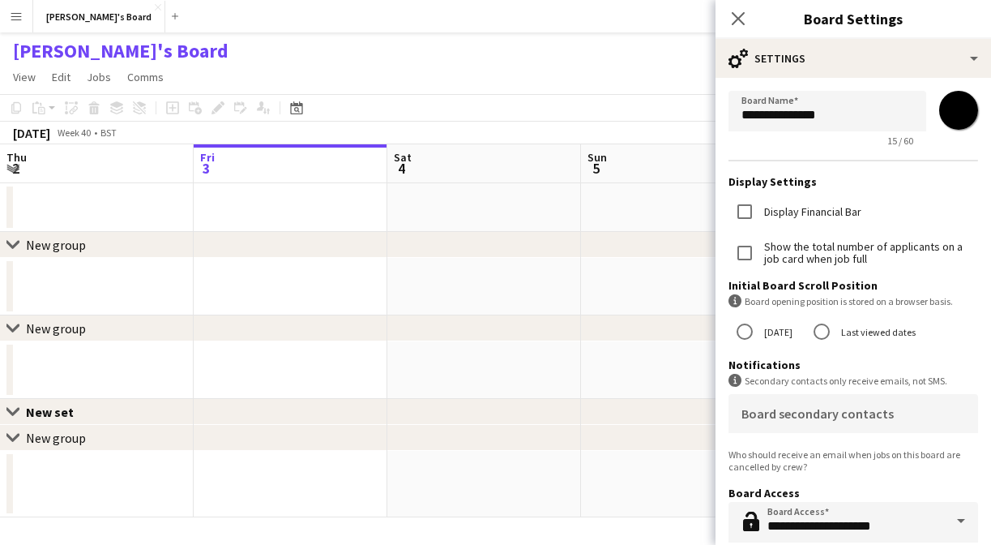 This screenshot has height=545, width=991. Describe the element at coordinates (596, 168) in the screenshot. I see `span: 5` at that location.